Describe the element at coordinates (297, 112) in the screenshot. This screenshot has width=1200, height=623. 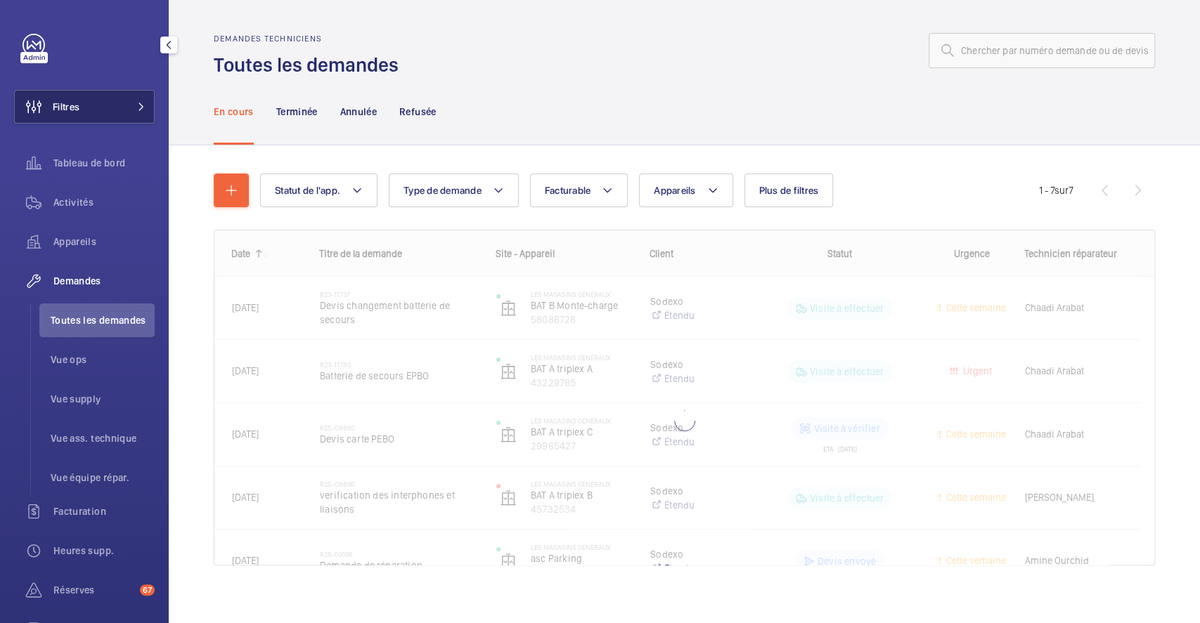
I see `p: Terminée` at that location.